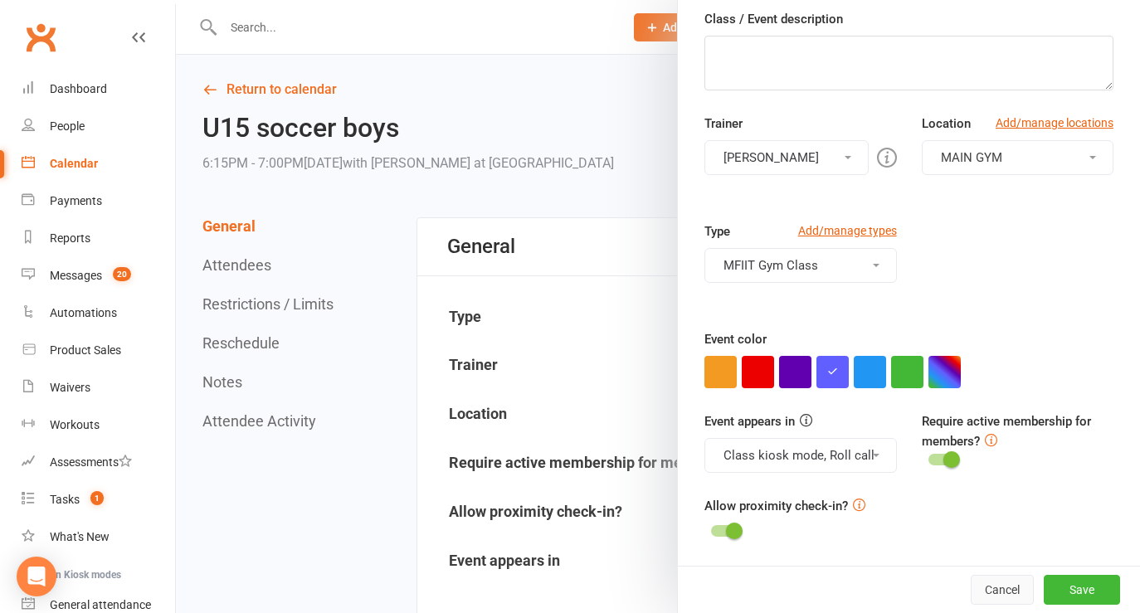 The width and height of the screenshot is (1140, 613). I want to click on a: What's New, so click(98, 537).